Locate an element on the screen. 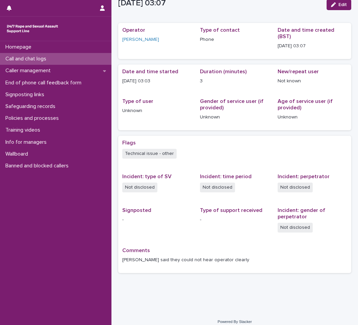 The image size is (358, 325). a: Powered By Stacker is located at coordinates (234, 322).